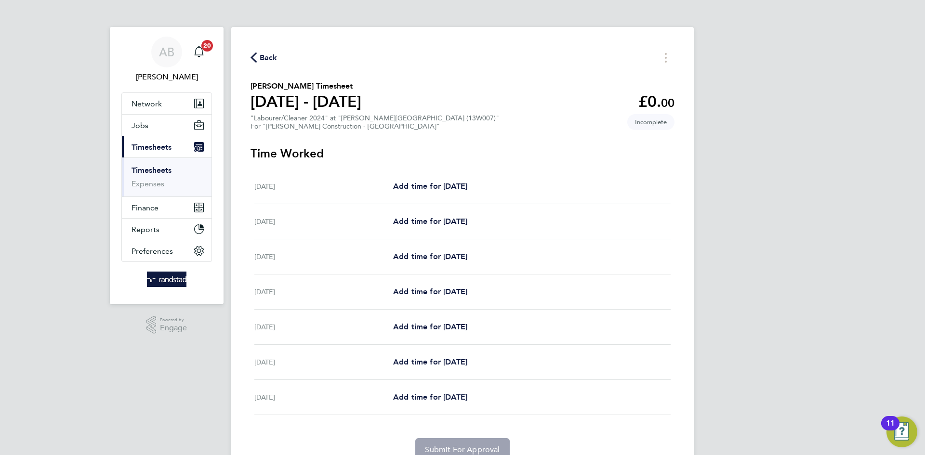 This screenshot has height=455, width=925. What do you see at coordinates (264, 57) in the screenshot?
I see `button: Back` at bounding box center [264, 57].